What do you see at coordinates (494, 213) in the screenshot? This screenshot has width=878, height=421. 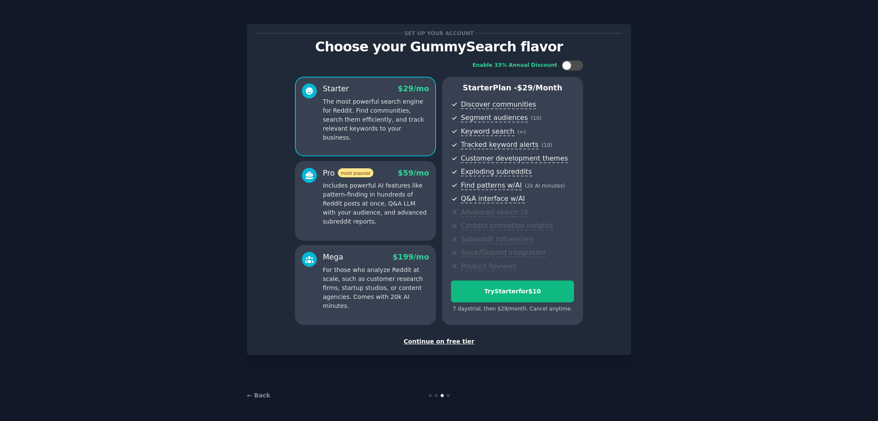 I see `span: Advanced search UI` at bounding box center [494, 213].